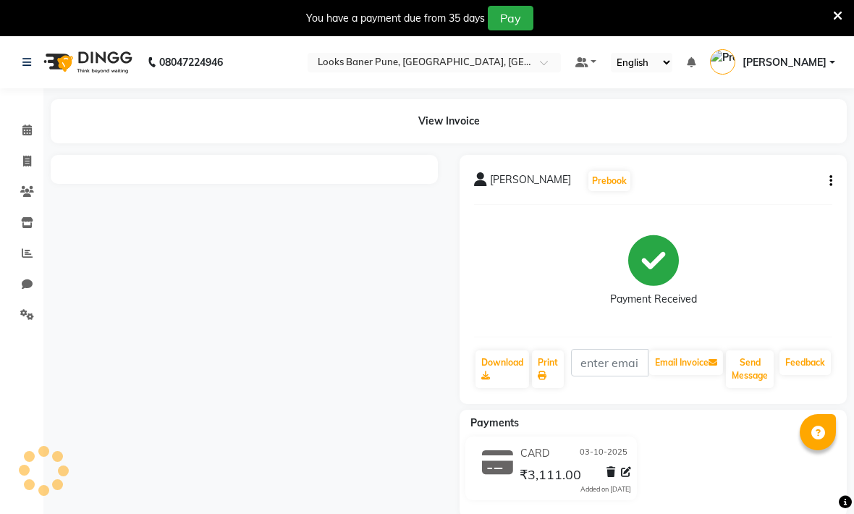 The image size is (854, 514). I want to click on span: Payments, so click(494, 422).